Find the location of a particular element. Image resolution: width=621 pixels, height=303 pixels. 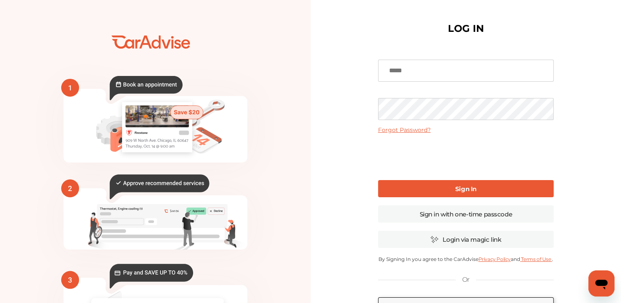

a: Sign in with one-time passcode is located at coordinates (466, 214).